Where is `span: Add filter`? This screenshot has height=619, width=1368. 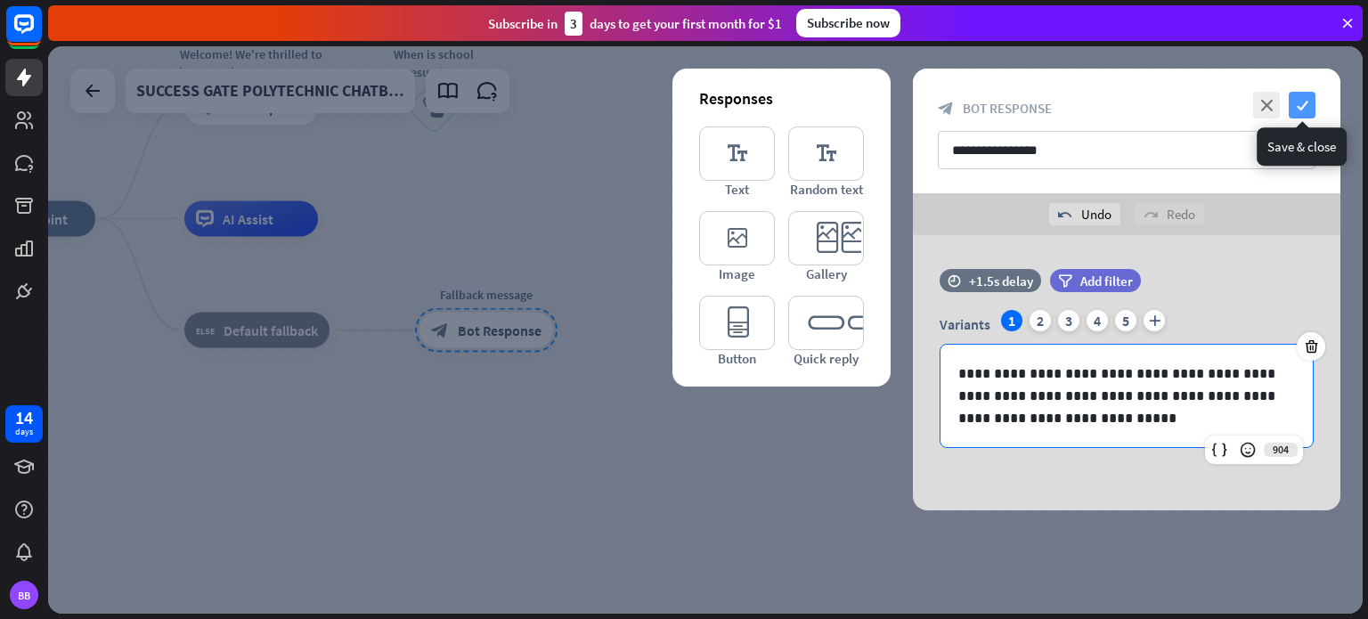
span: Add filter is located at coordinates (1106, 280).